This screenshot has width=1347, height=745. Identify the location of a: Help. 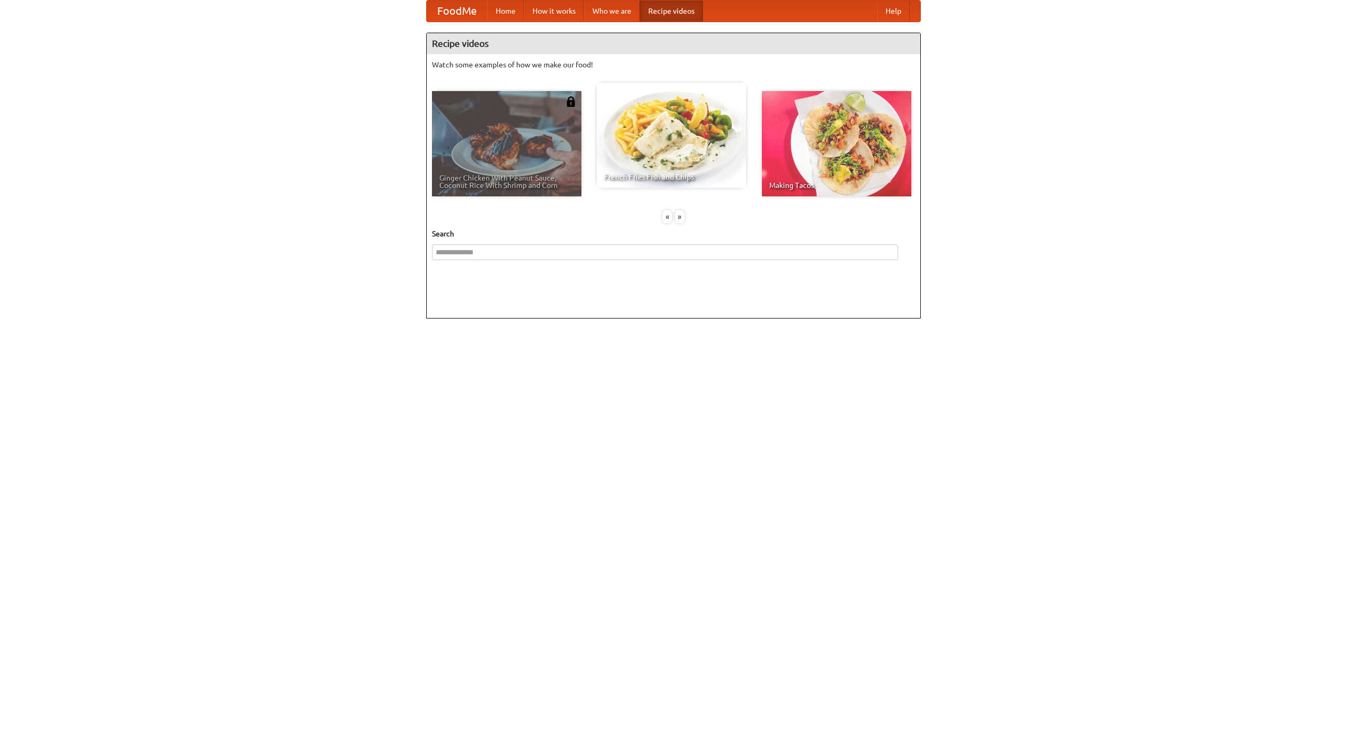
(893, 11).